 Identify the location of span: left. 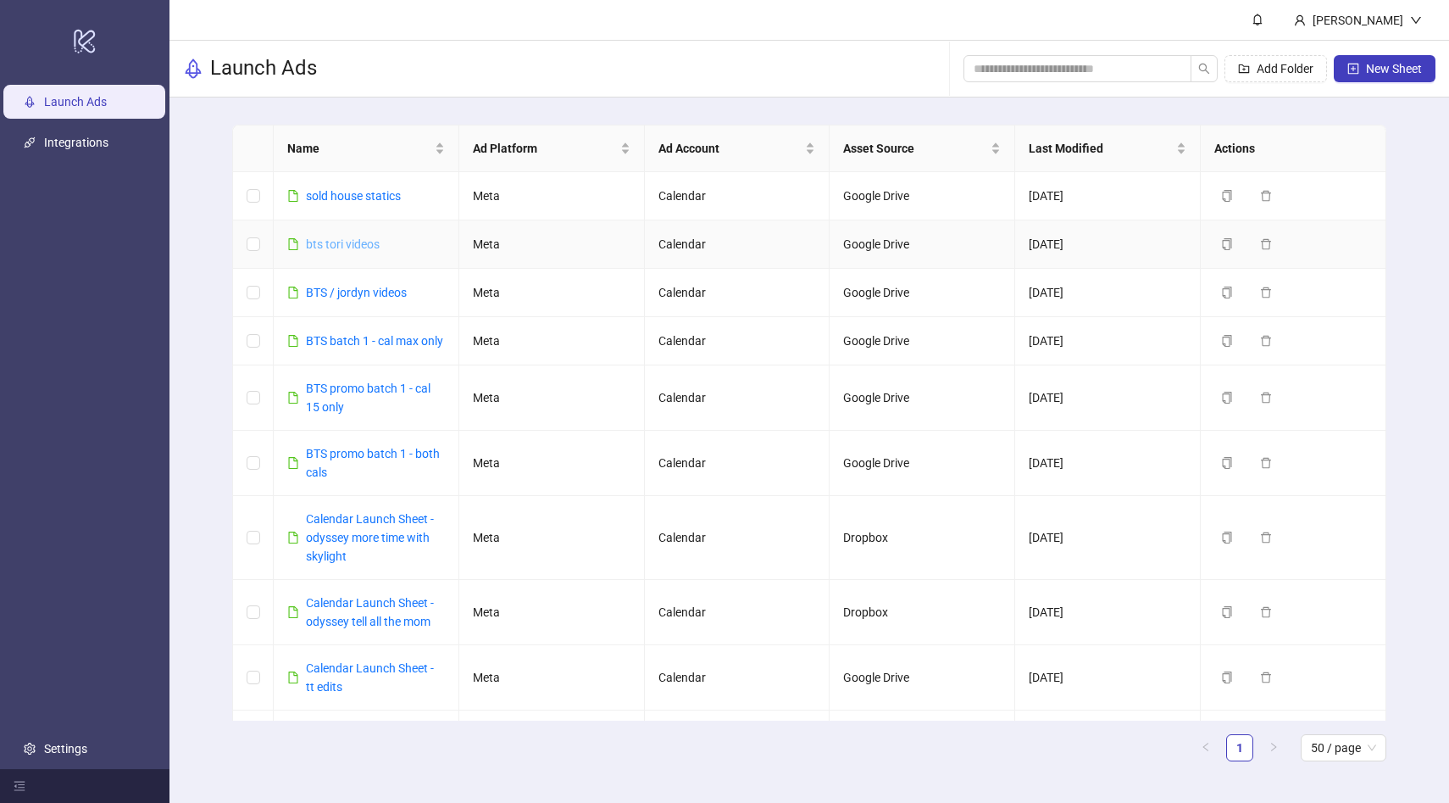
(1206, 747).